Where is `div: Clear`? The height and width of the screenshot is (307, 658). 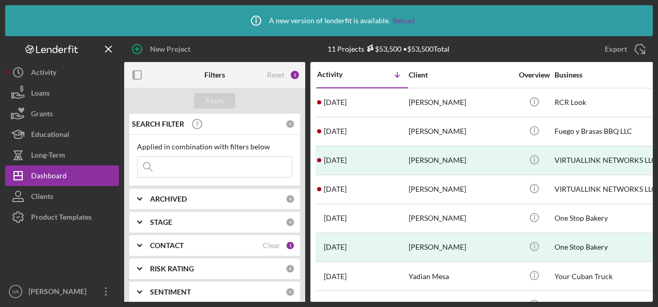
div: Clear is located at coordinates (272, 246).